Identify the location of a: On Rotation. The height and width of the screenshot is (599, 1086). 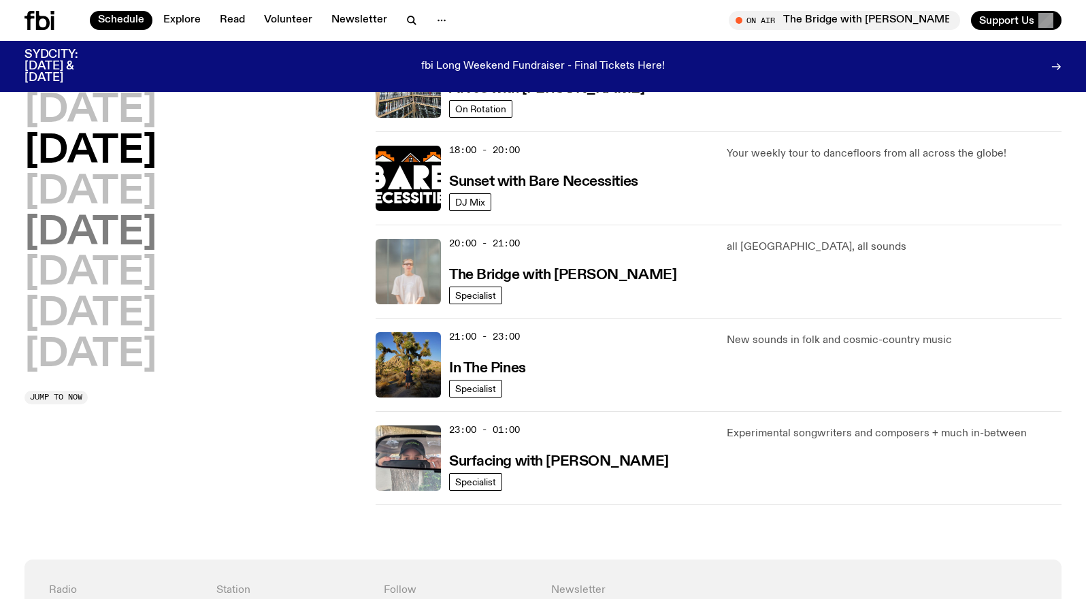
(480, 109).